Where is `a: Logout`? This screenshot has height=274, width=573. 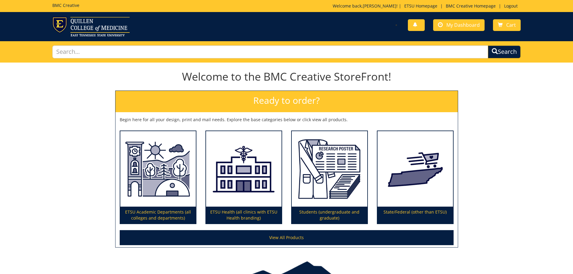
a: Logout is located at coordinates (511, 6).